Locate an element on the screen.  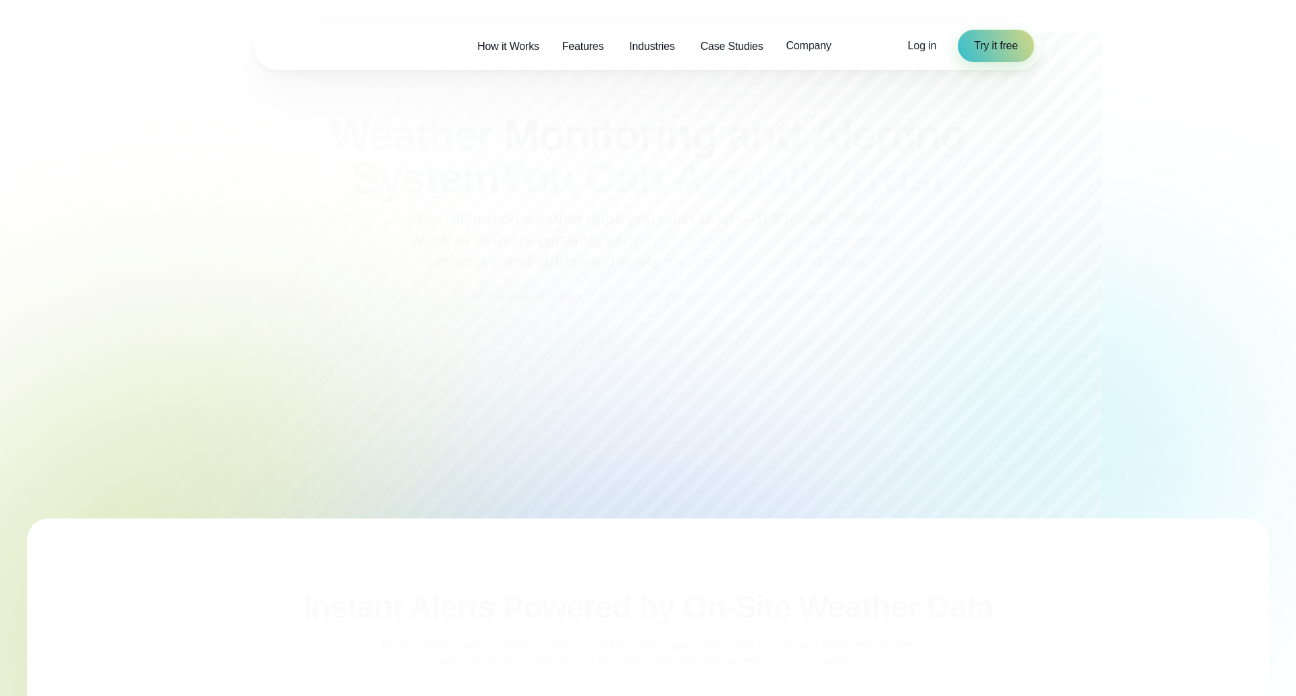
a: Case Studies is located at coordinates (732, 46).